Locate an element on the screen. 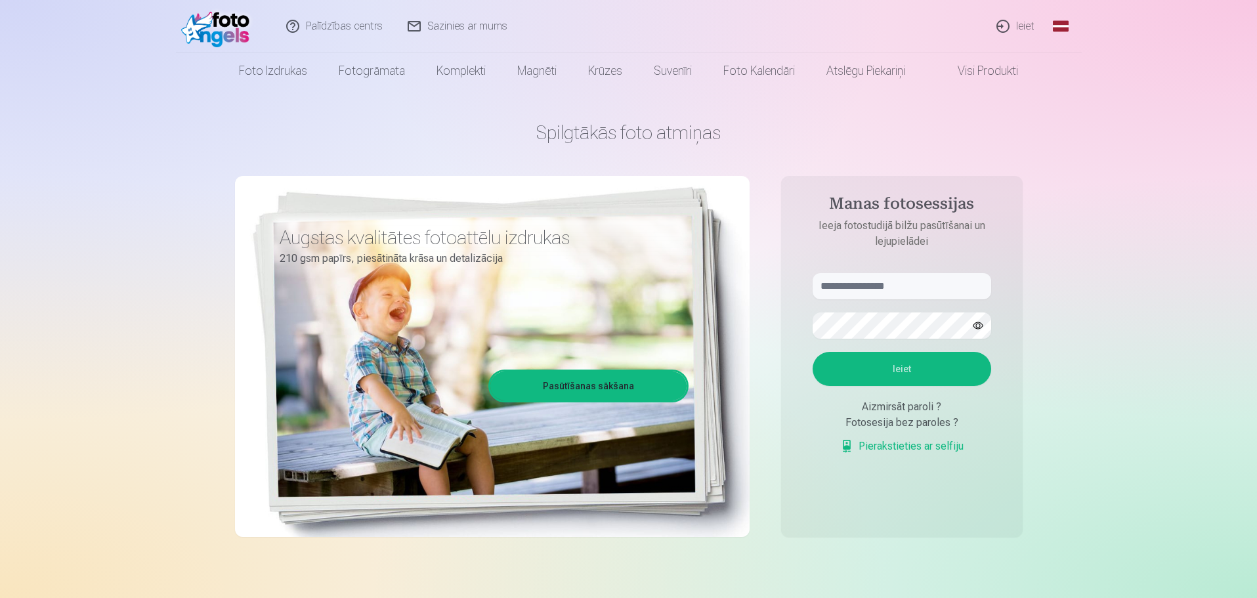  a: Foto kalendāri is located at coordinates (759, 71).